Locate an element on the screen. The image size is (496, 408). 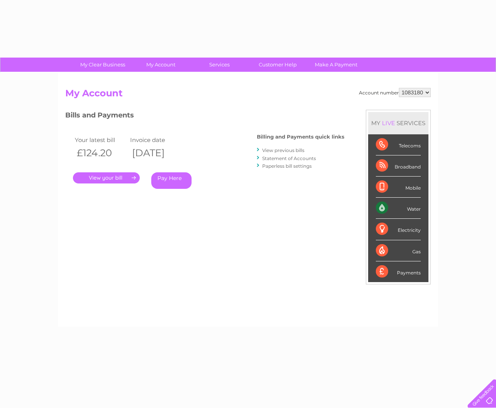
div: Payments is located at coordinates (398, 272).